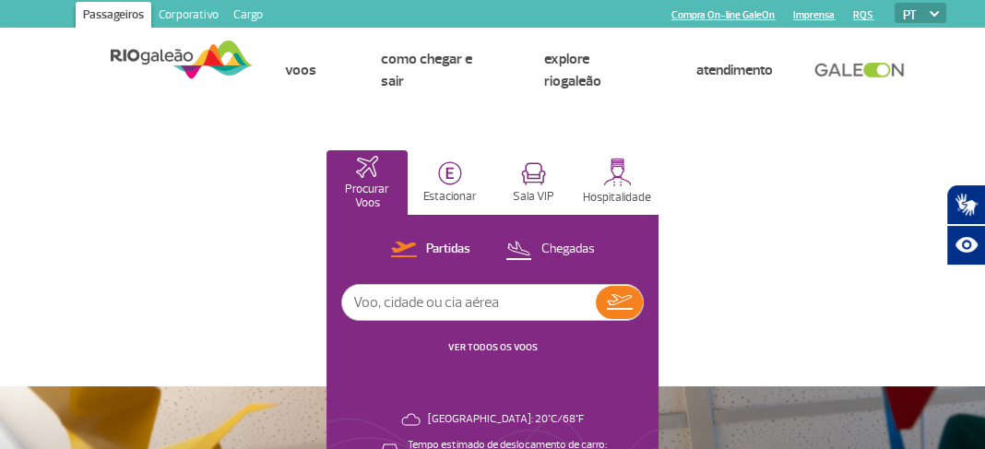  What do you see at coordinates (367, 167) in the screenshot?
I see `img: airplaneHomeActive.svg` at bounding box center [367, 167].